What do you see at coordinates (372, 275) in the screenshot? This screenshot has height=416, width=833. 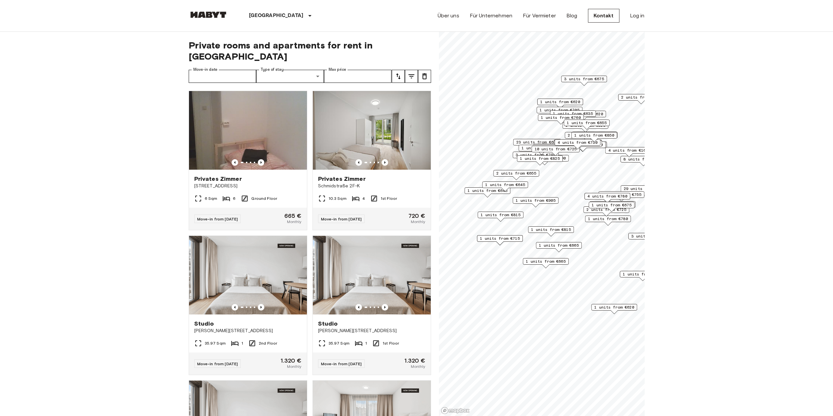 I see `img: Marketing picture of unit DE-01-490-109-001` at bounding box center [372, 275].